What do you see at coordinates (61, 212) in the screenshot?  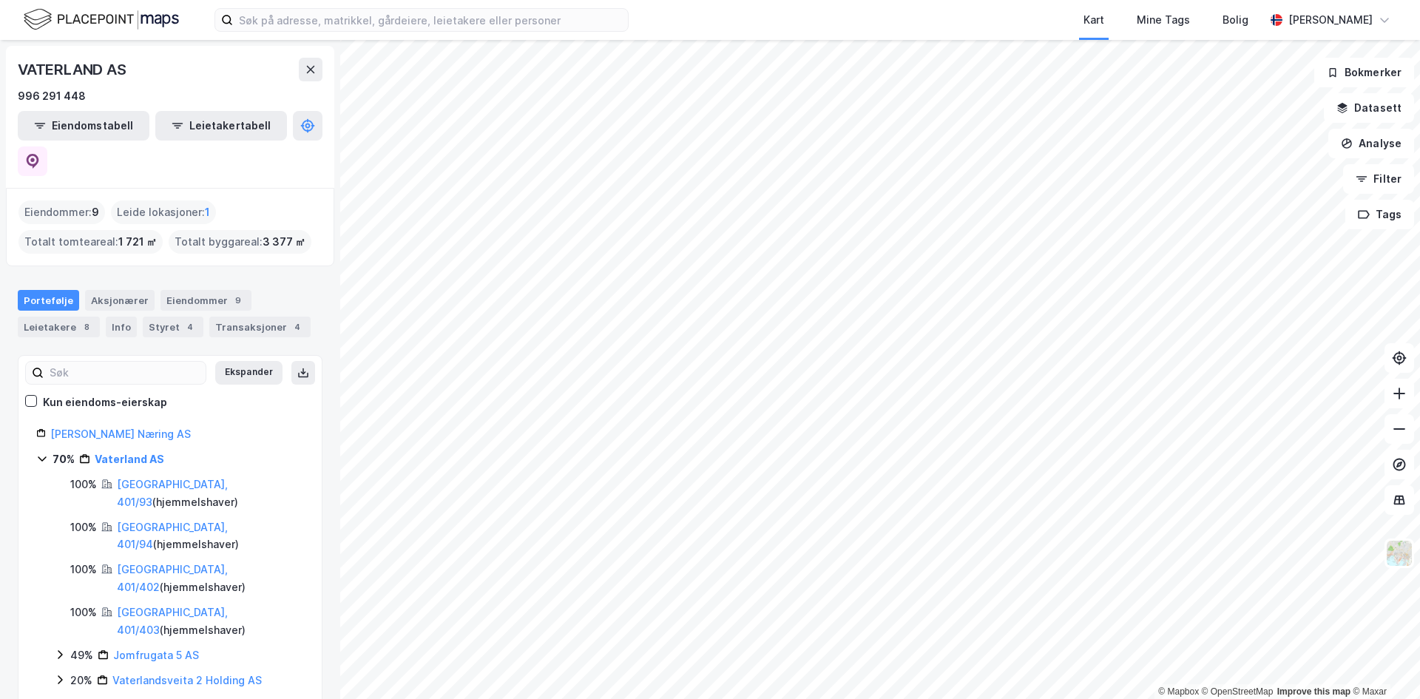 I see `div: Eiendommer :` at bounding box center [61, 212].